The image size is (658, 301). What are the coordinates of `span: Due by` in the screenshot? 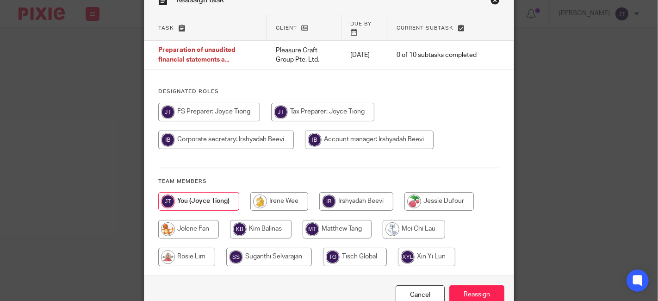 It's located at (362, 24).